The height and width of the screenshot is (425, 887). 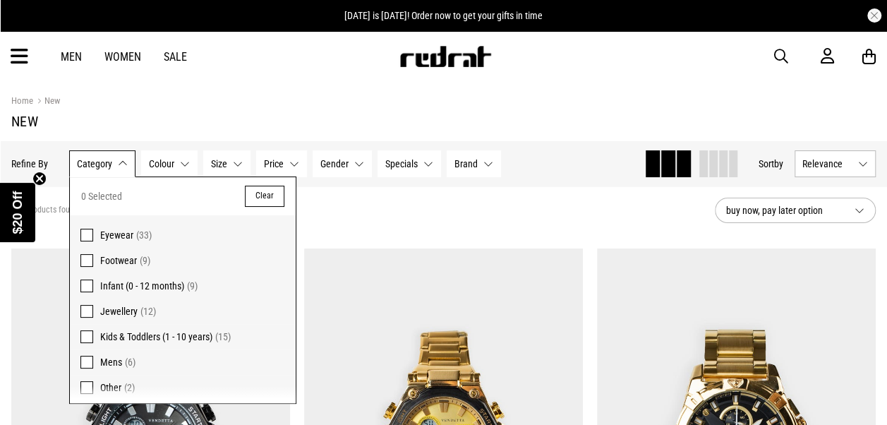 I want to click on span: $20 Off, so click(x=18, y=212).